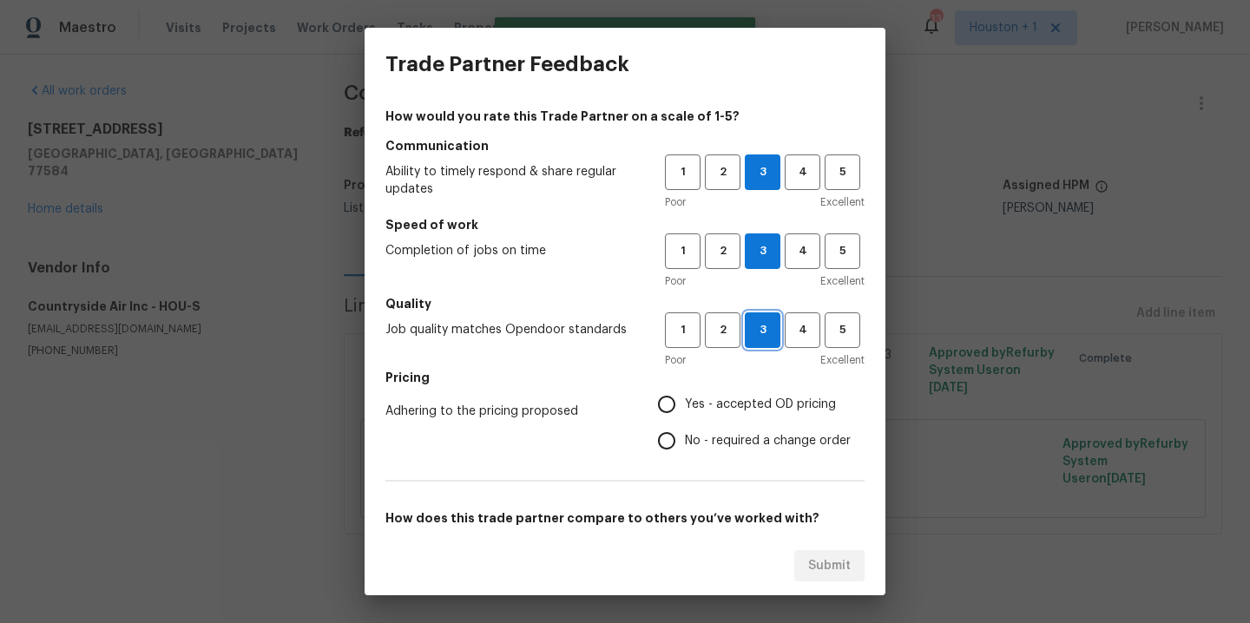 The image size is (1250, 623). What do you see at coordinates (511, 330) in the screenshot?
I see `span: Job quality matches Opendoor standards` at bounding box center [511, 330].